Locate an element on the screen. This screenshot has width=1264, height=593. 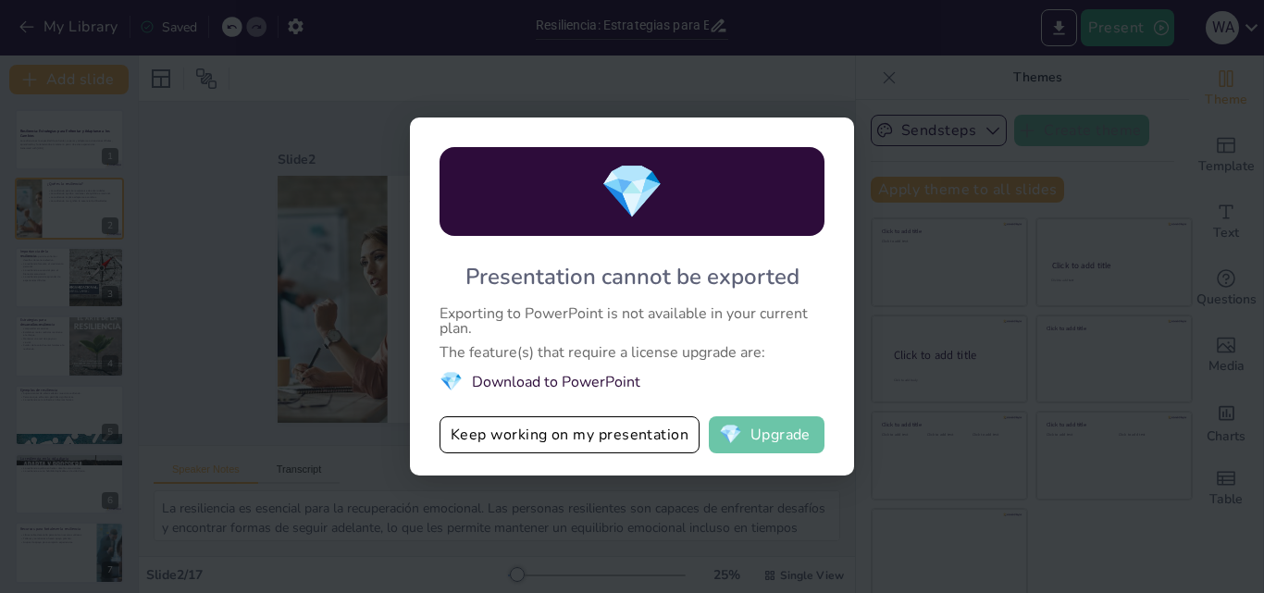
button: diamondUpgrade is located at coordinates (766, 435).